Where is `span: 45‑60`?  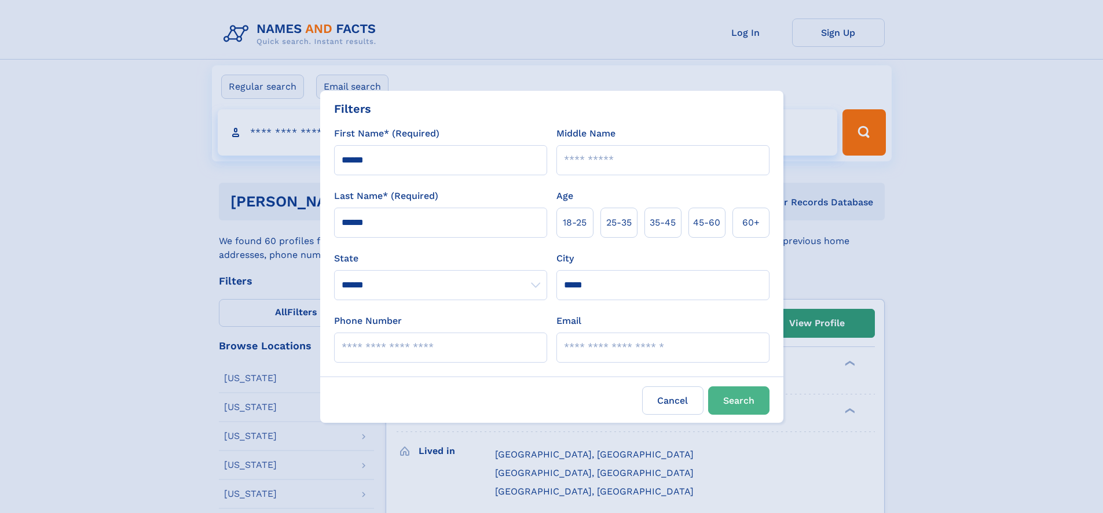
span: 45‑60 is located at coordinates (706, 223).